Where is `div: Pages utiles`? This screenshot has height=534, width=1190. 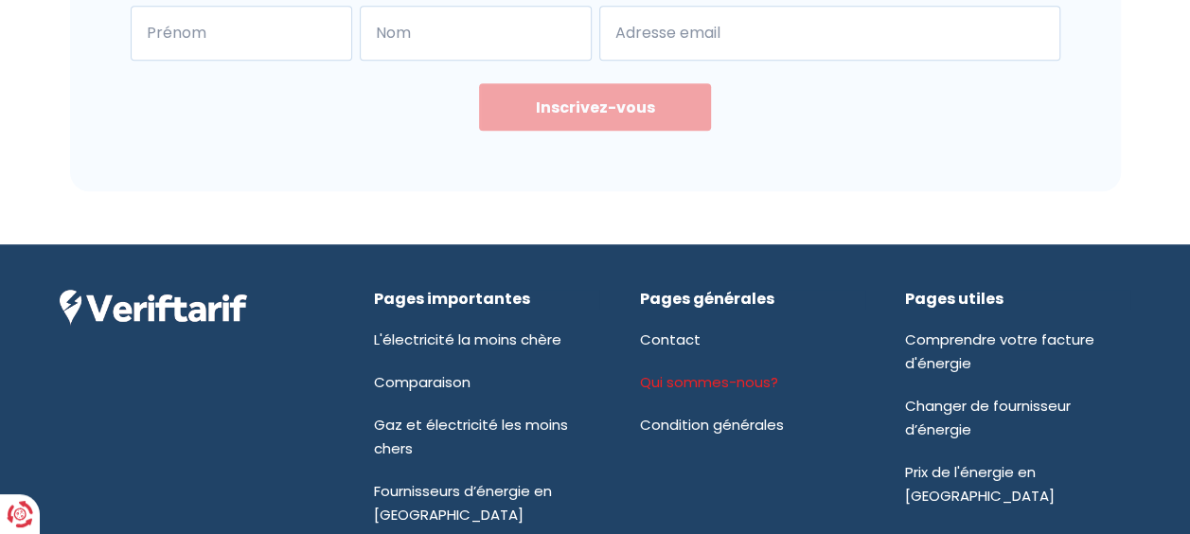 div: Pages utiles is located at coordinates (1018, 298).